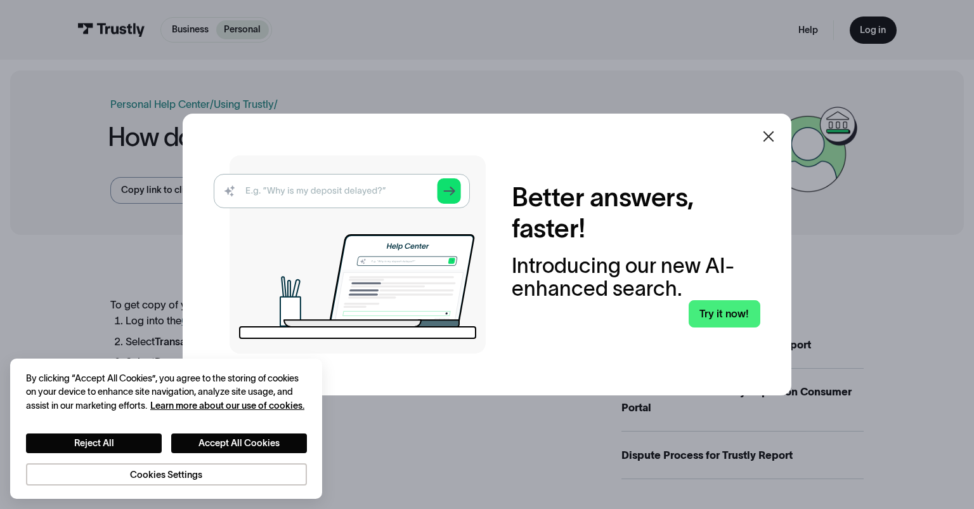  Describe the element at coordinates (636, 277) in the screenshot. I see `div: Introducing our new AI-enhanced search.` at that location.